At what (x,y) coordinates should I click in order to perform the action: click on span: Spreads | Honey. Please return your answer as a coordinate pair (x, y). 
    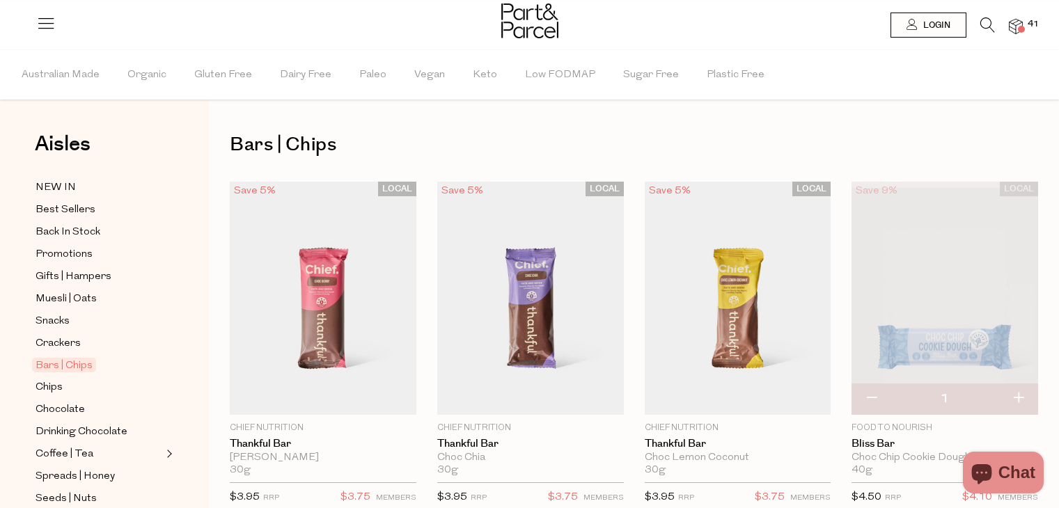
    Looking at the image, I should click on (75, 477).